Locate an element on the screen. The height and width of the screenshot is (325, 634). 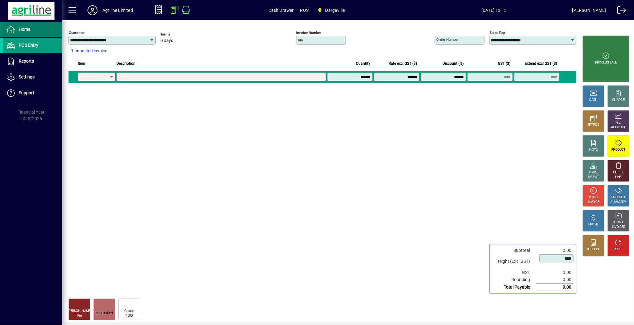
mat-label: Invoice number is located at coordinates (309, 33).